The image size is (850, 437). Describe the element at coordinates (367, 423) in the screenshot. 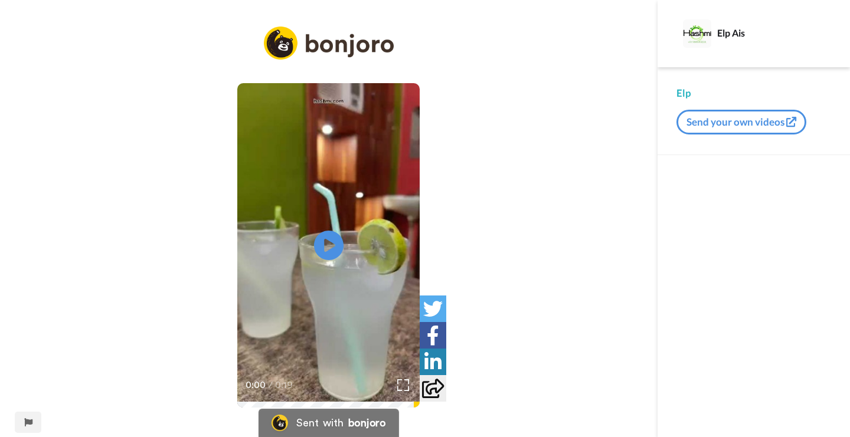

I see `div: bonjoro` at that location.